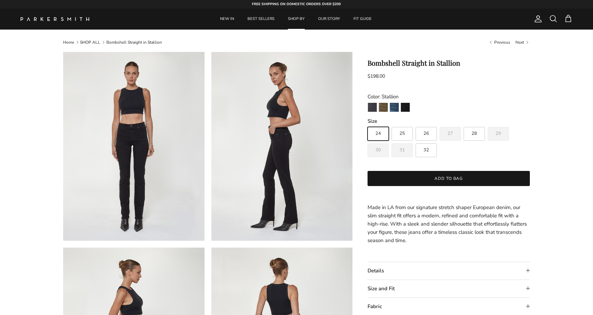  Describe the element at coordinates (402, 150) in the screenshot. I see `span: 31` at that location.